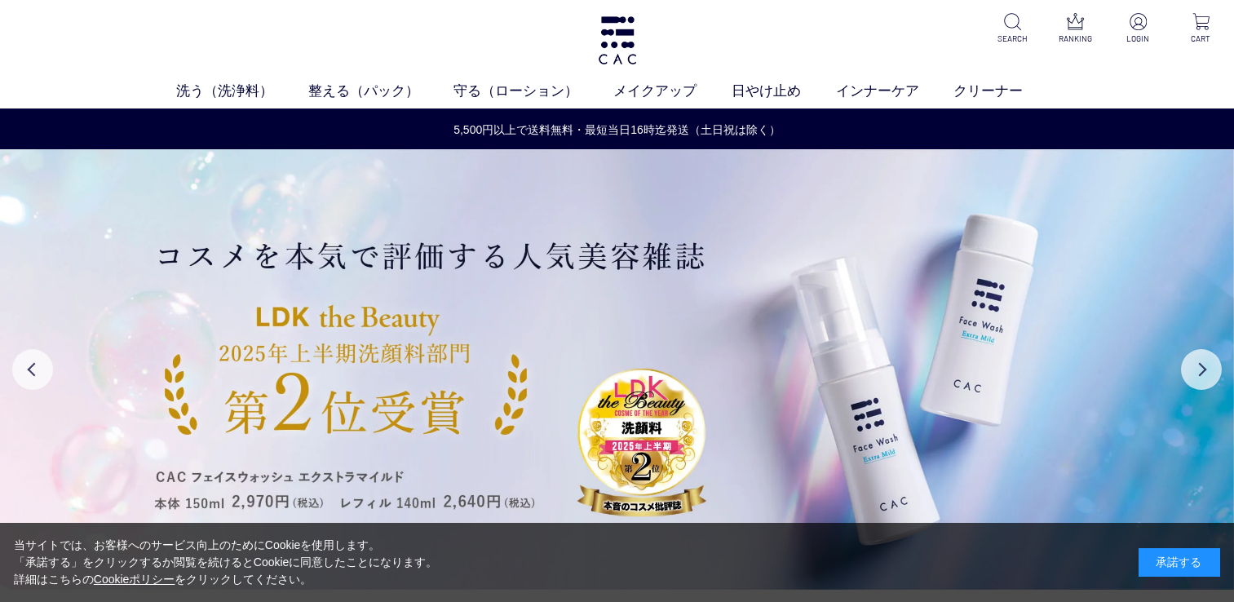 Image resolution: width=1234 pixels, height=602 pixels. What do you see at coordinates (1201, 369) in the screenshot?
I see `button: Next` at bounding box center [1201, 369].